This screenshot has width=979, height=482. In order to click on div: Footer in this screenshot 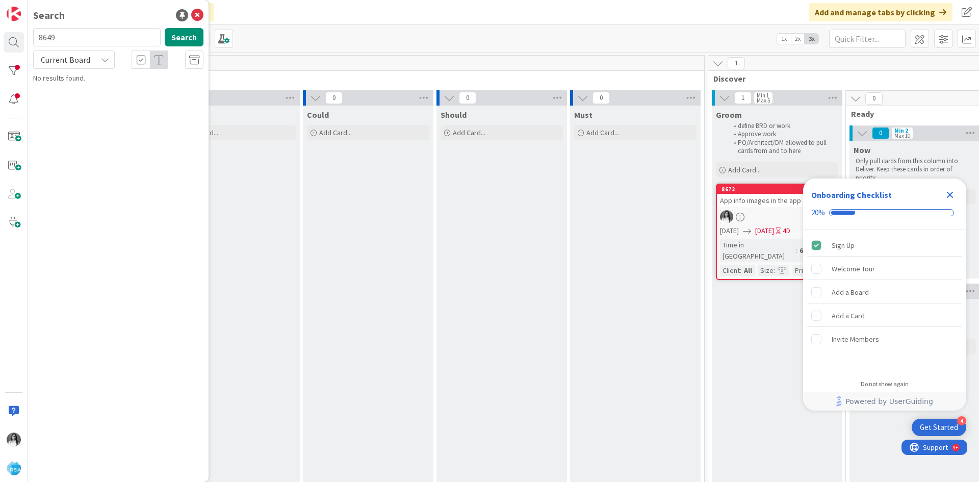, I will do `click(884, 401)`.